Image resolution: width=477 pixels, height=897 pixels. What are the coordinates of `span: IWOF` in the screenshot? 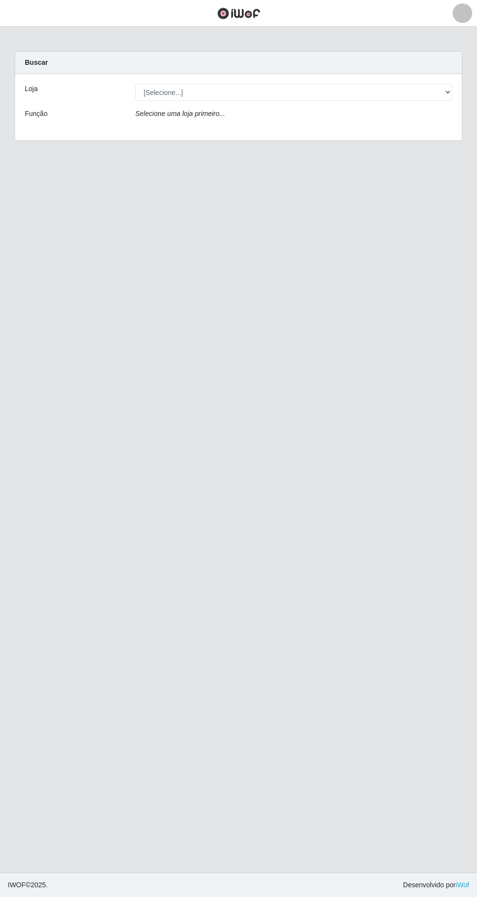 It's located at (17, 885).